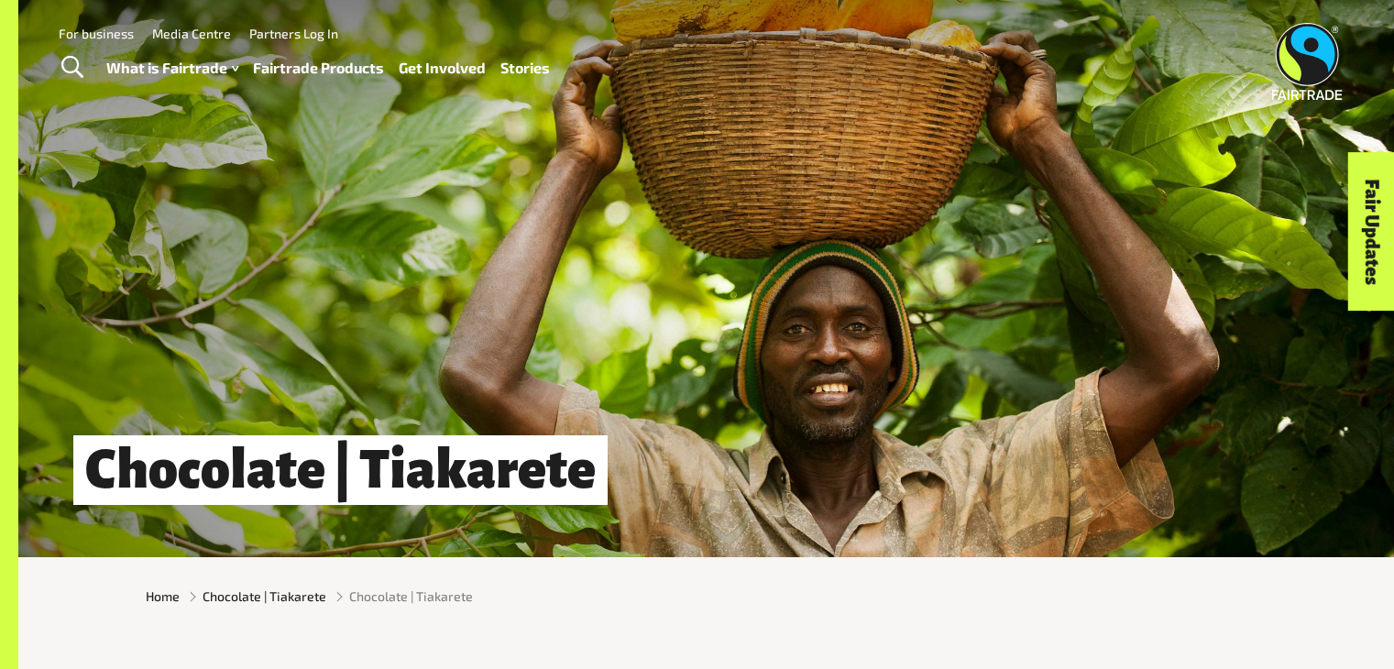 This screenshot has height=669, width=1394. Describe the element at coordinates (96, 33) in the screenshot. I see `a: For business` at that location.